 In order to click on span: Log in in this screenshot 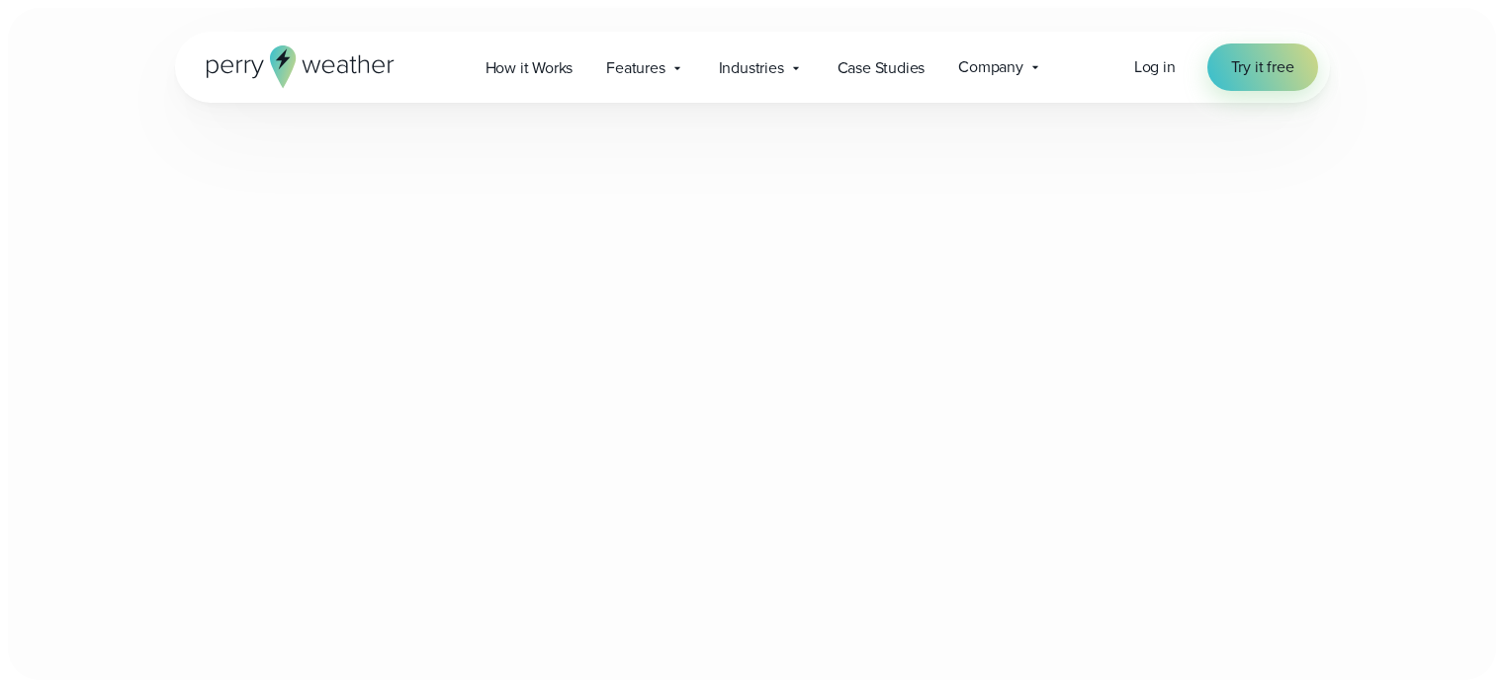, I will do `click(1155, 66)`.